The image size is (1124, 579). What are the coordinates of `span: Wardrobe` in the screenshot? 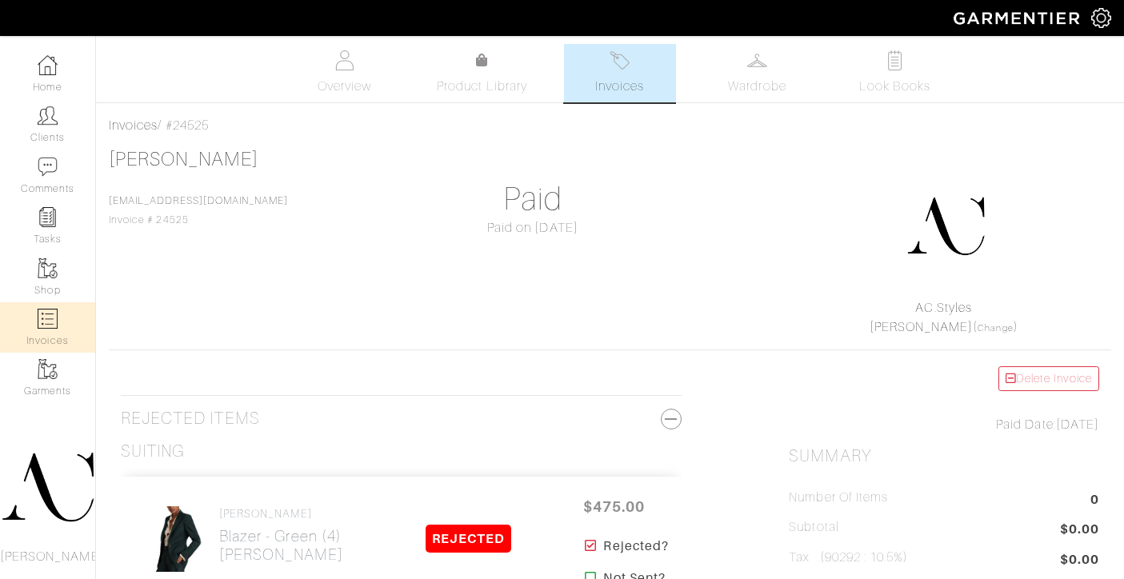 It's located at (757, 86).